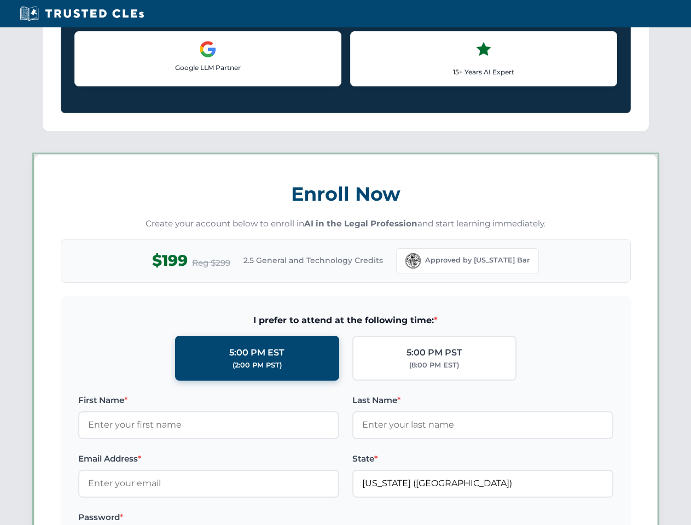  What do you see at coordinates (483, 425) in the screenshot?
I see `input: Enter your last name` at bounding box center [483, 425].